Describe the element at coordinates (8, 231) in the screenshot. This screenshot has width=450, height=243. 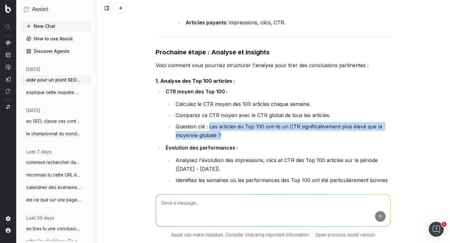
I see `img: My account` at that location.